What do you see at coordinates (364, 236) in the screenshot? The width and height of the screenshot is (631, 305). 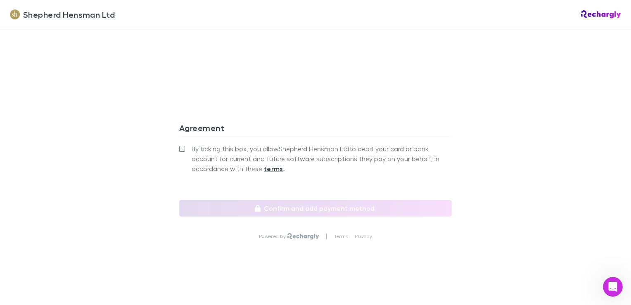 I see `p: Privacy` at bounding box center [364, 236].